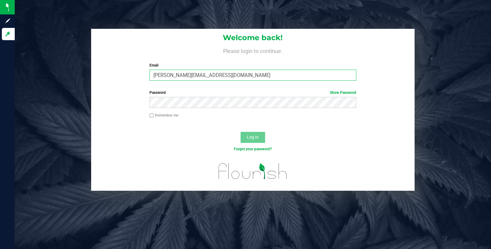 The width and height of the screenshot is (491, 249). I want to click on inline-svg: Log in, so click(8, 34).